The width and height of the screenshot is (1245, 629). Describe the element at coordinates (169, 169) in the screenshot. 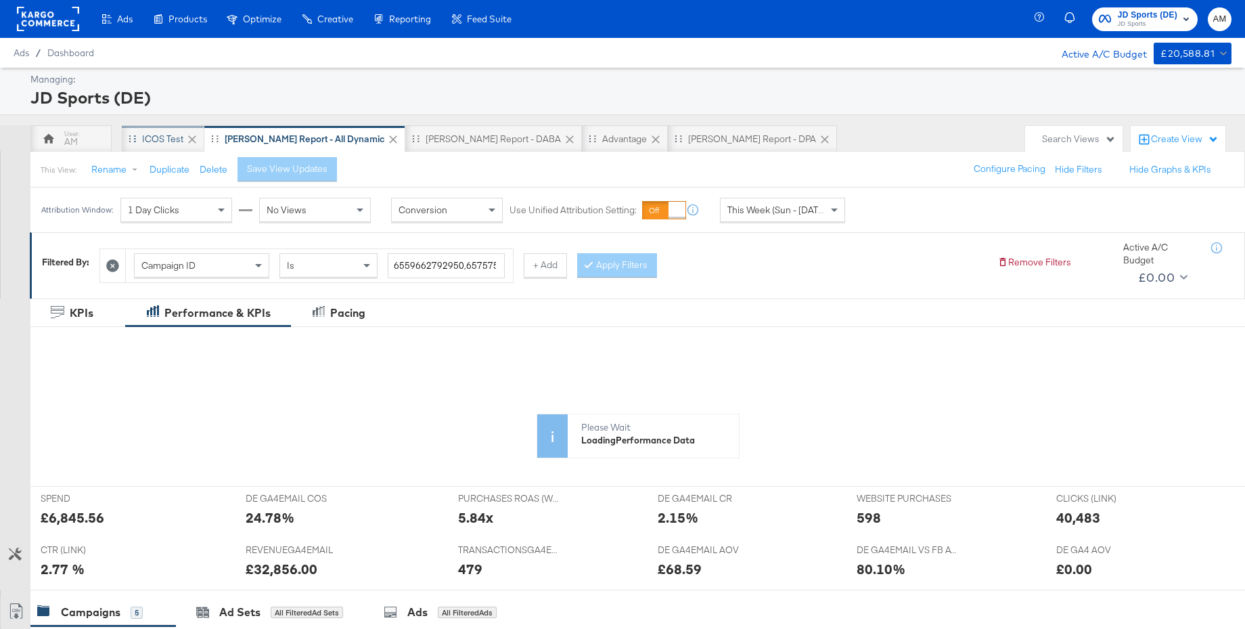

I see `button: Duplicate` at that location.